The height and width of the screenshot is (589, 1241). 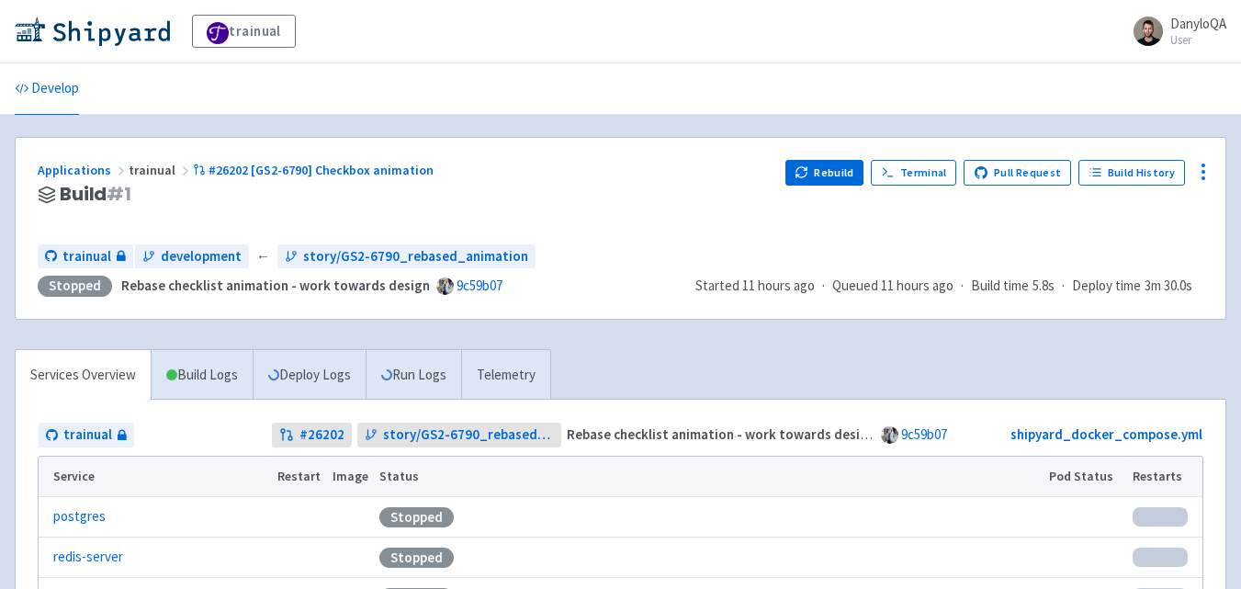 I want to click on a: postgres, so click(x=79, y=516).